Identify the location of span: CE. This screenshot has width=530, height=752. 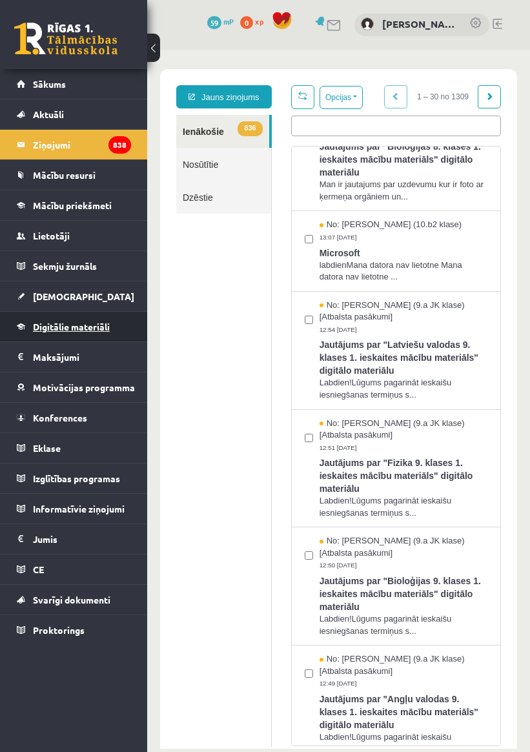
(38, 569).